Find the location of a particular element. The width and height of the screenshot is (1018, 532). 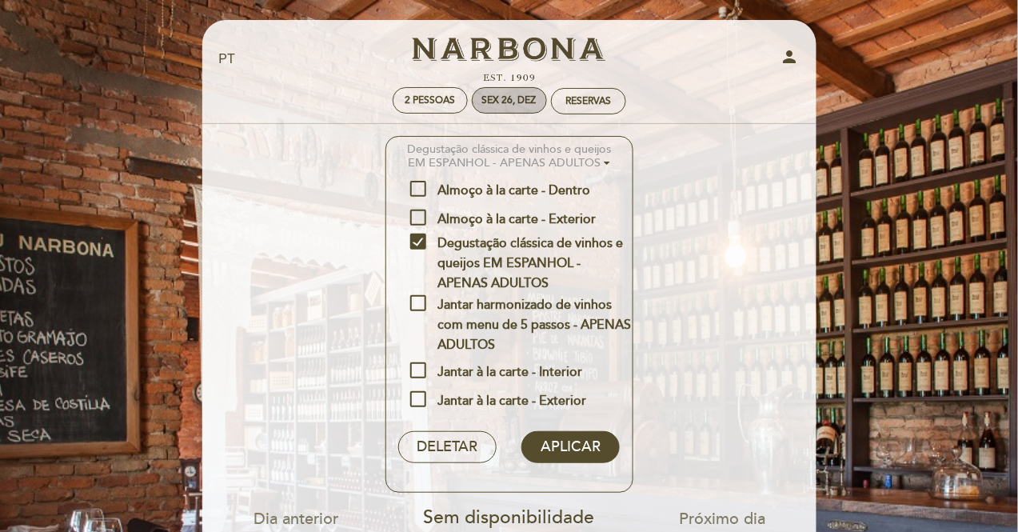

button: DELETAR is located at coordinates (447, 447).